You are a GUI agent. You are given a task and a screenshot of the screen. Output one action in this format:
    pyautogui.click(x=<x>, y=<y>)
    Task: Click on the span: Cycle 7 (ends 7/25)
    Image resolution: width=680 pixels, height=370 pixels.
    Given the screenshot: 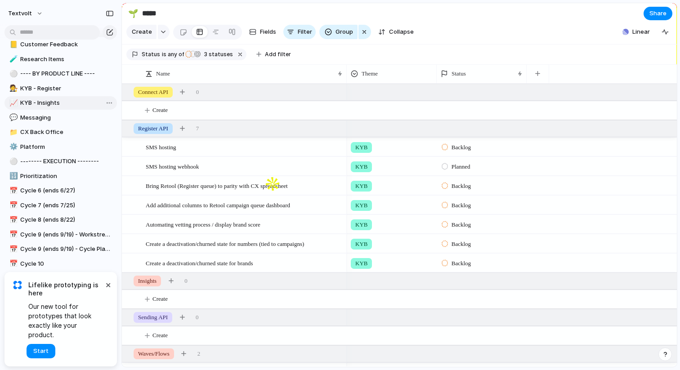 What is the action you would take?
    pyautogui.click(x=67, y=205)
    